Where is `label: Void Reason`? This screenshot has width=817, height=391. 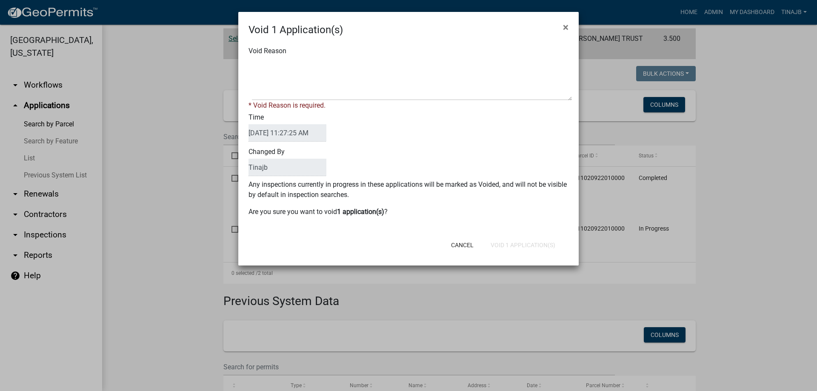
label: Void Reason is located at coordinates (267, 51).